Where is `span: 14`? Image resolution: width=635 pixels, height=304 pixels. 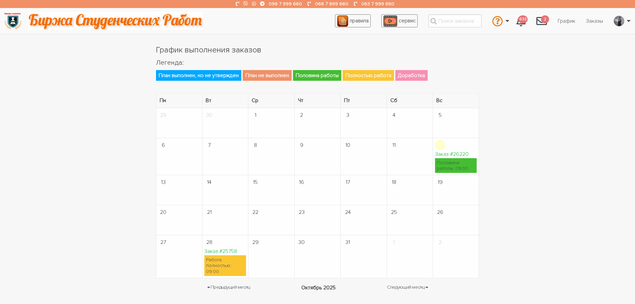 span: 14 is located at coordinates (209, 182).